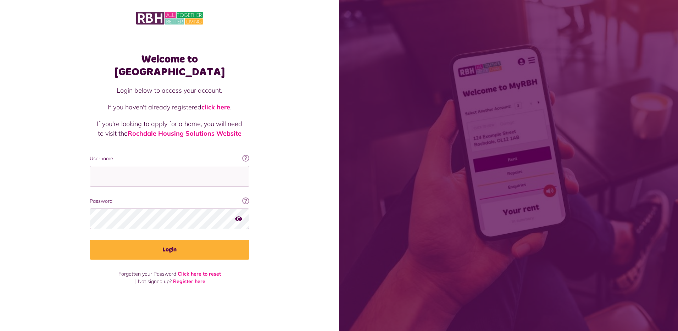 The width and height of the screenshot is (678, 331). Describe the element at coordinates (147, 274) in the screenshot. I see `span: Forgotten your Password` at that location.